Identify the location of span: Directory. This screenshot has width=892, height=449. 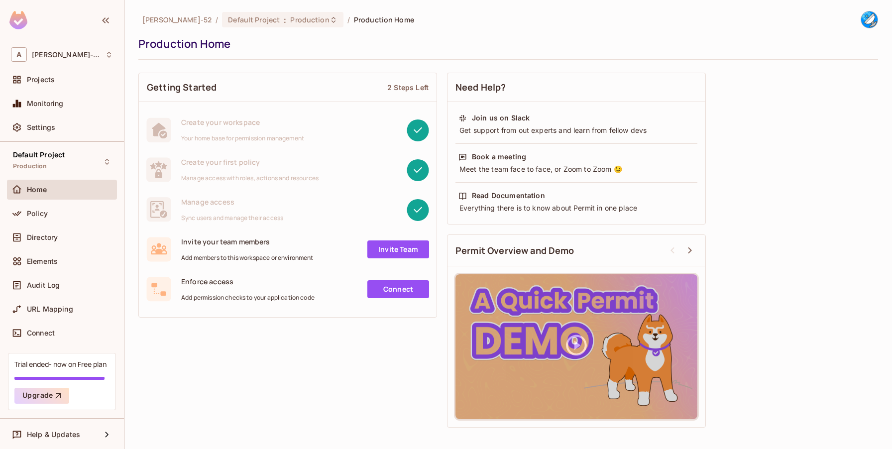
(42, 237).